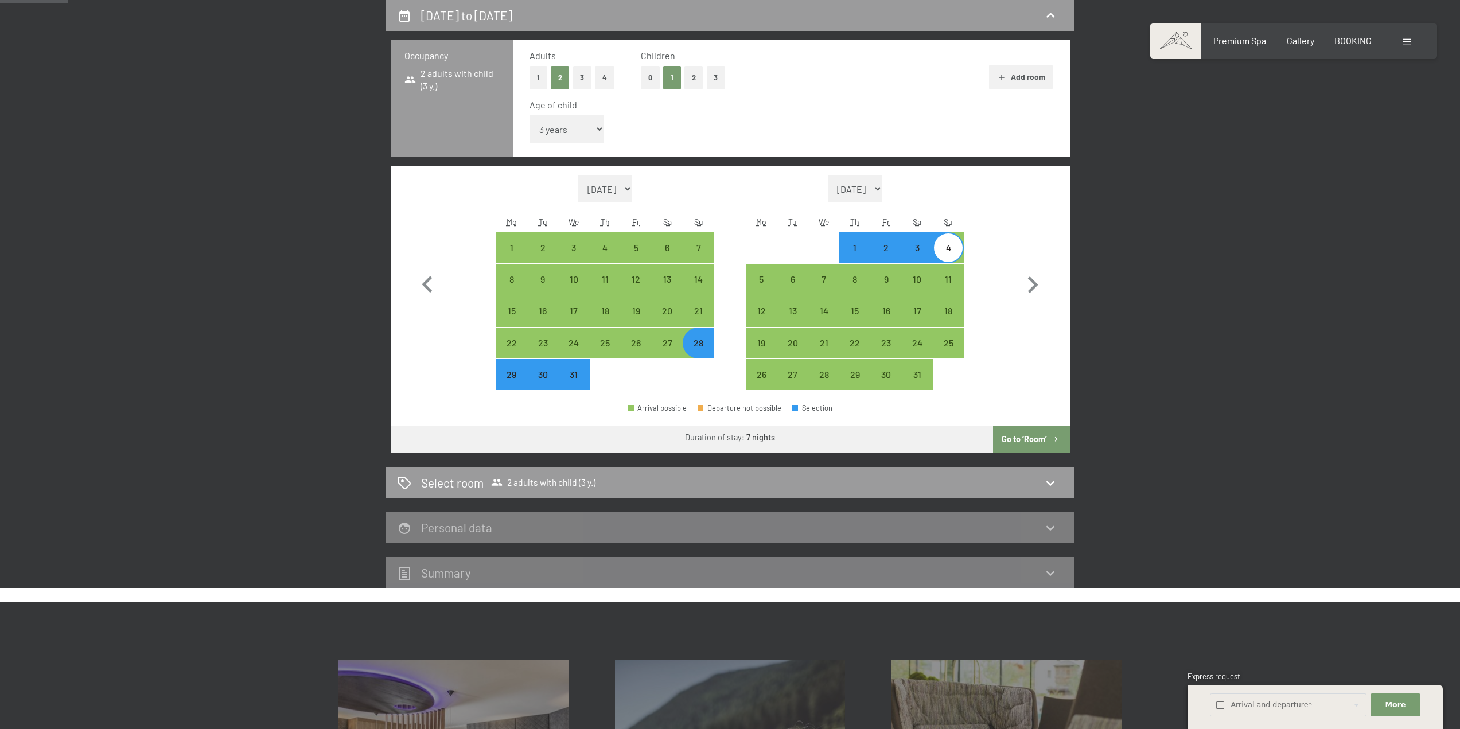  What do you see at coordinates (1300, 40) in the screenshot?
I see `a: Gallery` at bounding box center [1300, 40].